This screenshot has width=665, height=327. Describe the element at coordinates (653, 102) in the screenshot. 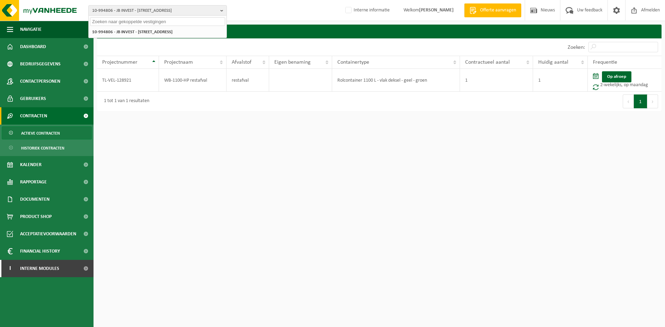

I see `button: Next` at that location.